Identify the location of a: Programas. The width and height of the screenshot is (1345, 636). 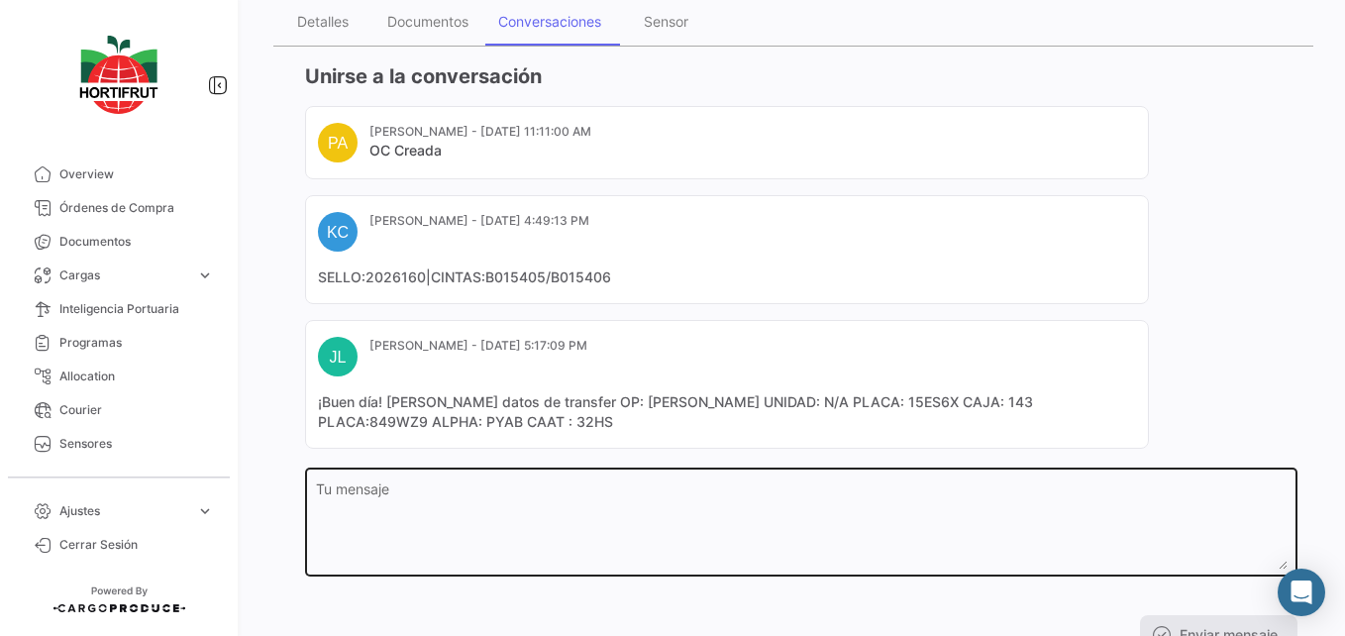
(119, 343).